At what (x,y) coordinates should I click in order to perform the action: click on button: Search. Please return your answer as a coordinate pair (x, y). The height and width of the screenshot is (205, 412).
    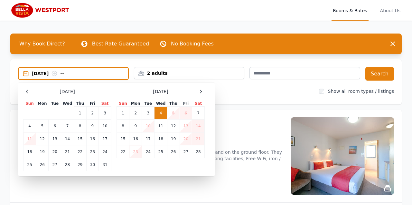
    Looking at the image, I should click on (379, 74).